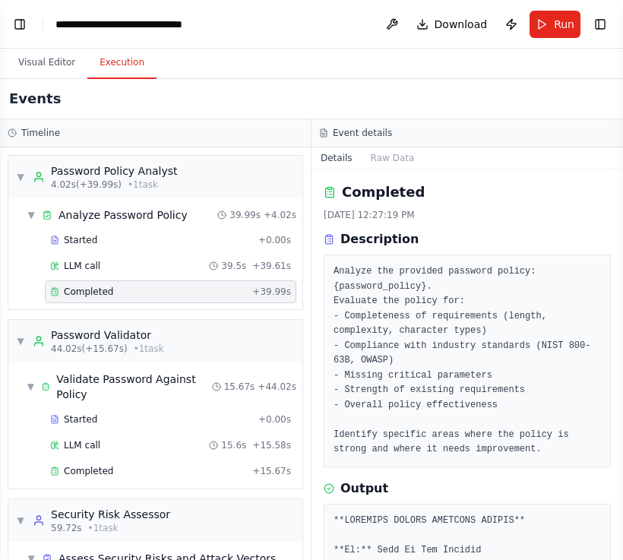 The height and width of the screenshot is (560, 623). I want to click on span: 15.6s, so click(233, 445).